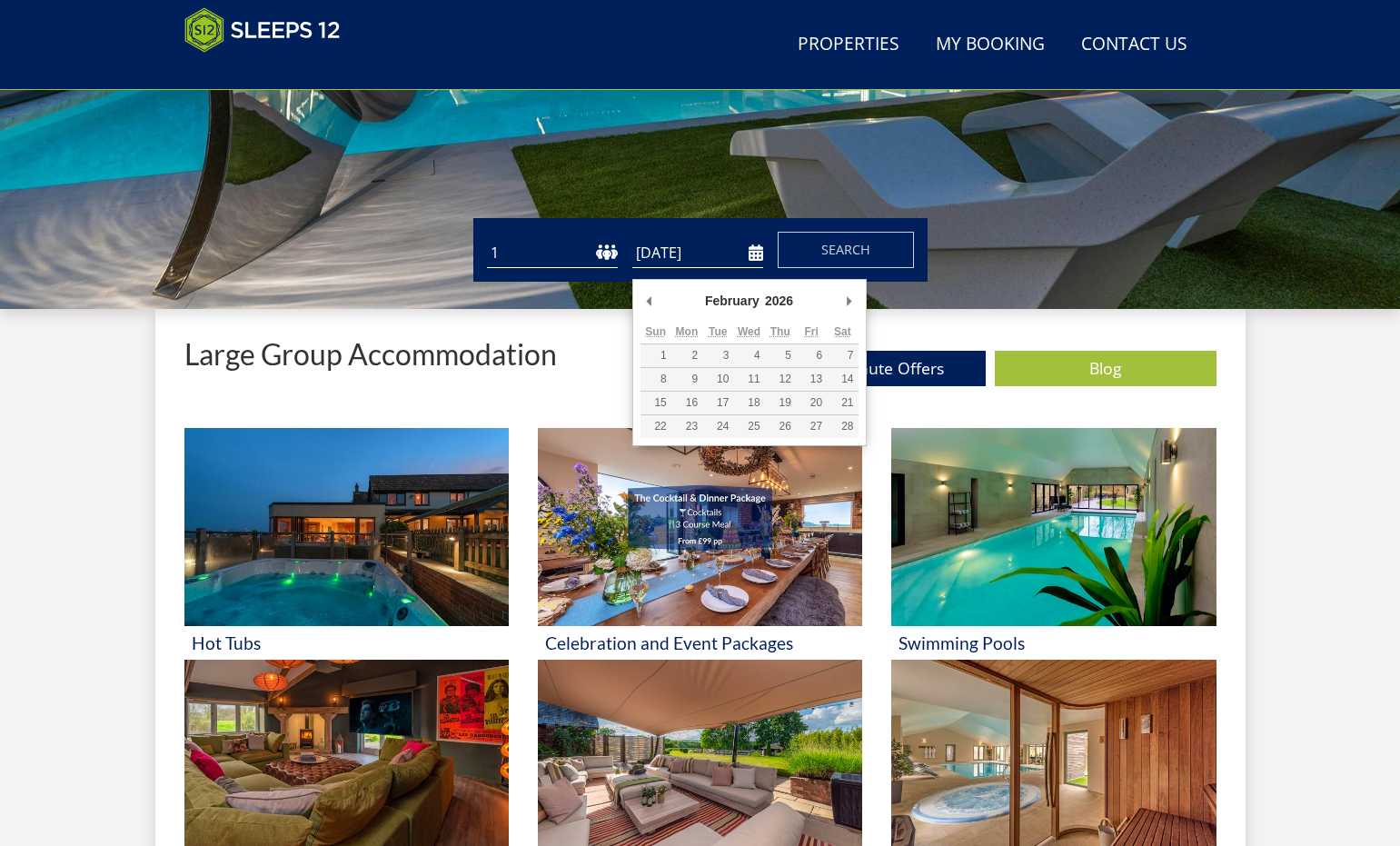 The image size is (1400, 846). Describe the element at coordinates (718, 331) in the screenshot. I see `abbr: Tuesday` at that location.